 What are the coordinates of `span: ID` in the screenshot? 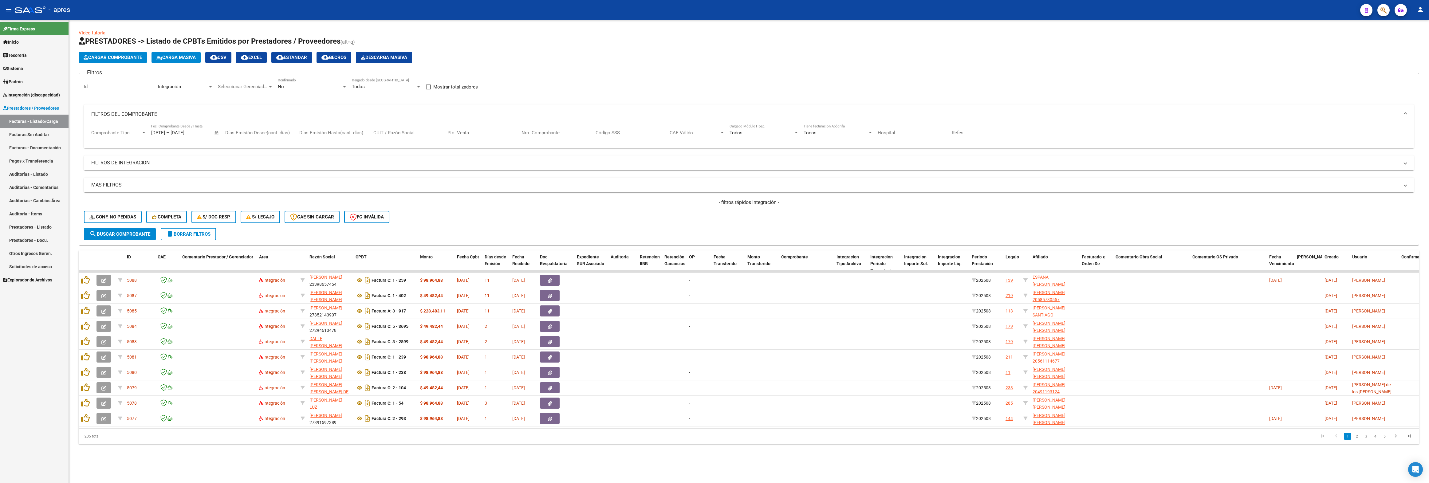 It's located at (129, 257).